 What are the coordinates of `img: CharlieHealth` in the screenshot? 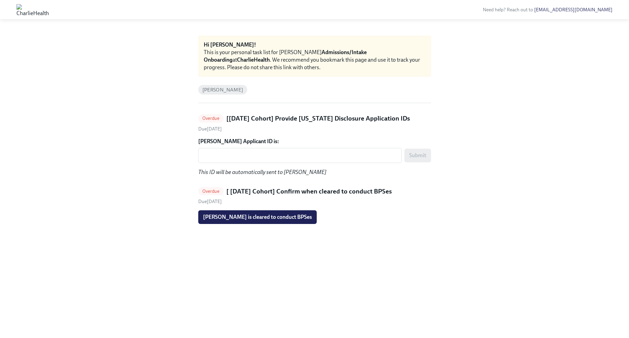 It's located at (33, 10).